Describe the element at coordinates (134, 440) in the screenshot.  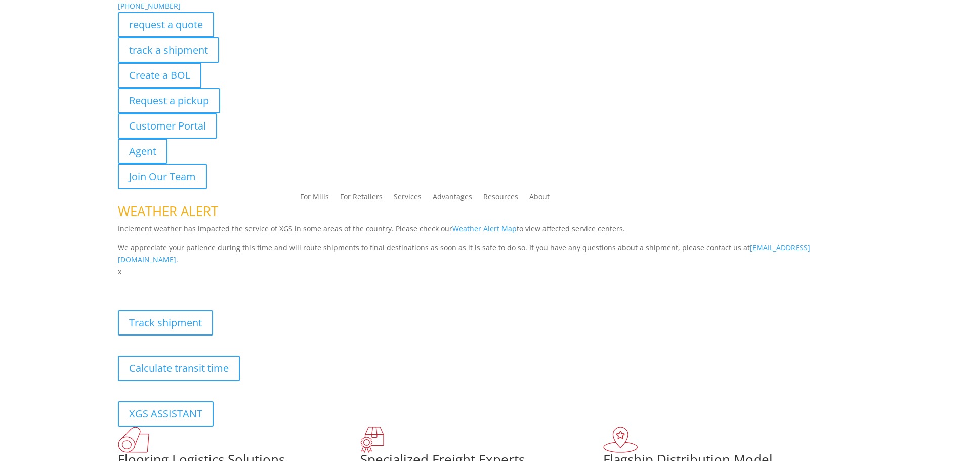
I see `img: xgs-icon-total-supply-chain-intelligence-red` at that location.